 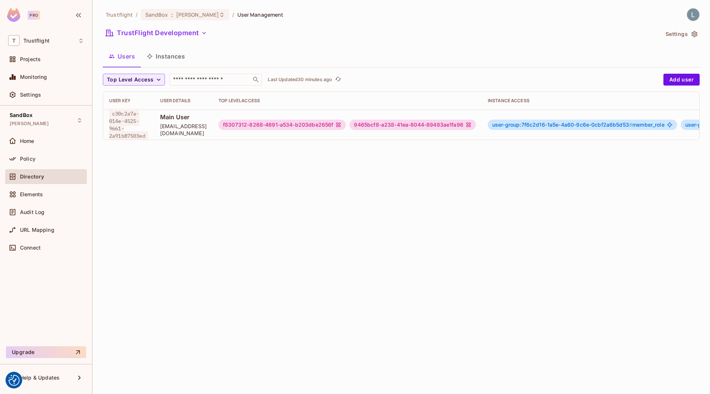 I want to click on span: User Management, so click(x=261, y=14).